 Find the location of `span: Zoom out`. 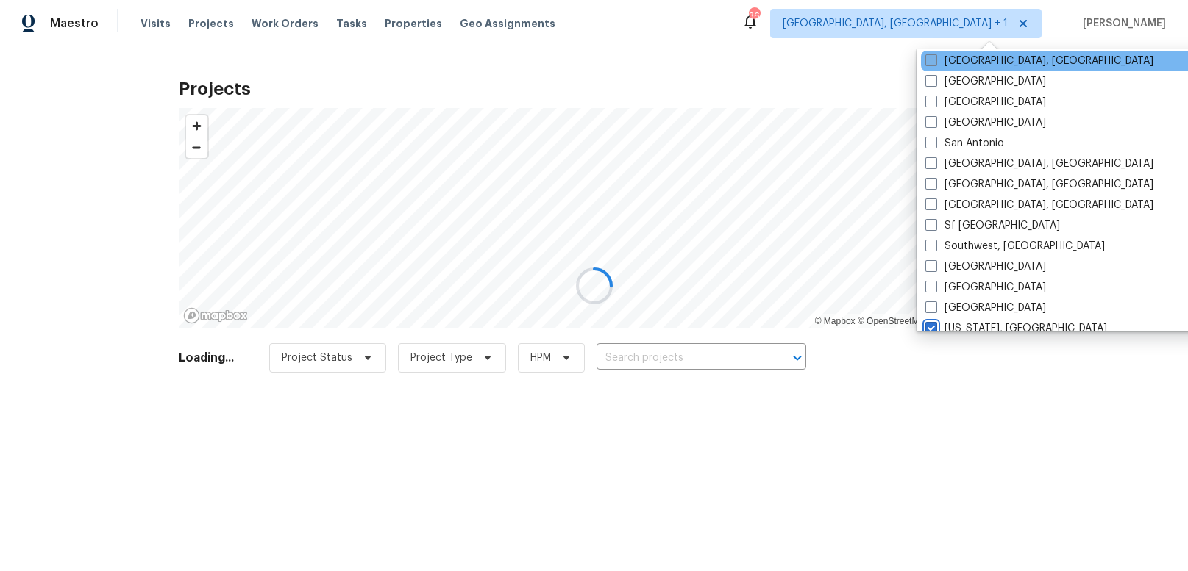

span: Zoom out is located at coordinates (196, 148).